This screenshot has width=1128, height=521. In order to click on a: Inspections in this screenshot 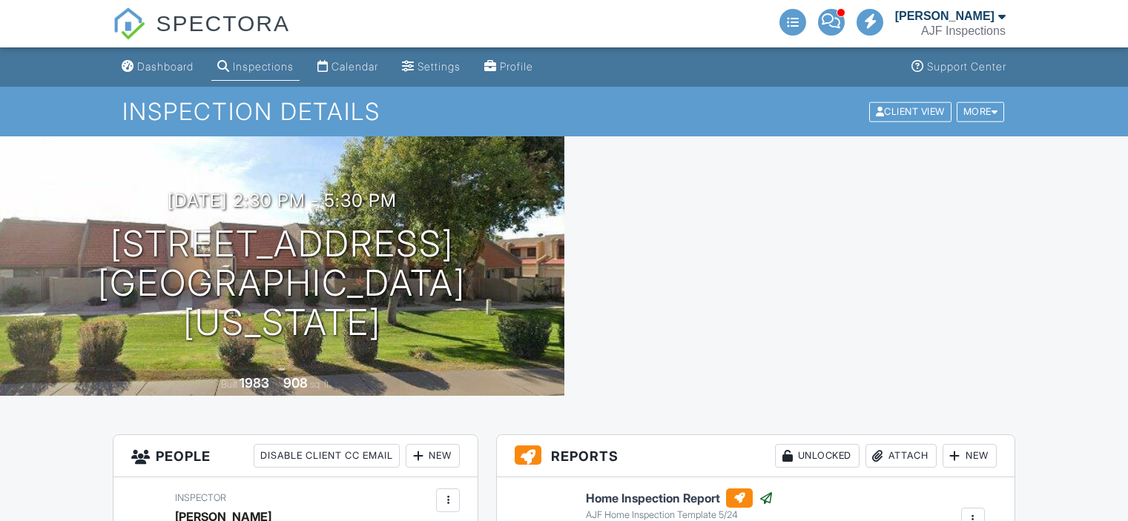, I will do `click(255, 67)`.